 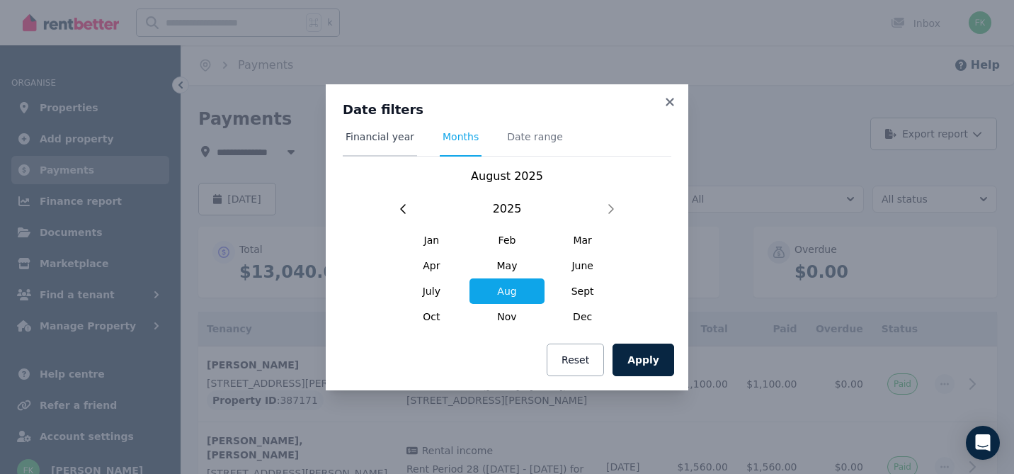 I want to click on span: Months, so click(x=460, y=137).